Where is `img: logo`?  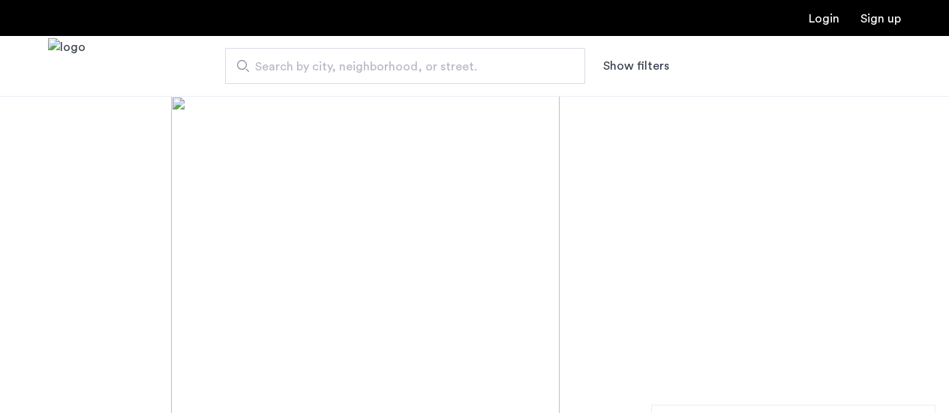 img: logo is located at coordinates (67, 66).